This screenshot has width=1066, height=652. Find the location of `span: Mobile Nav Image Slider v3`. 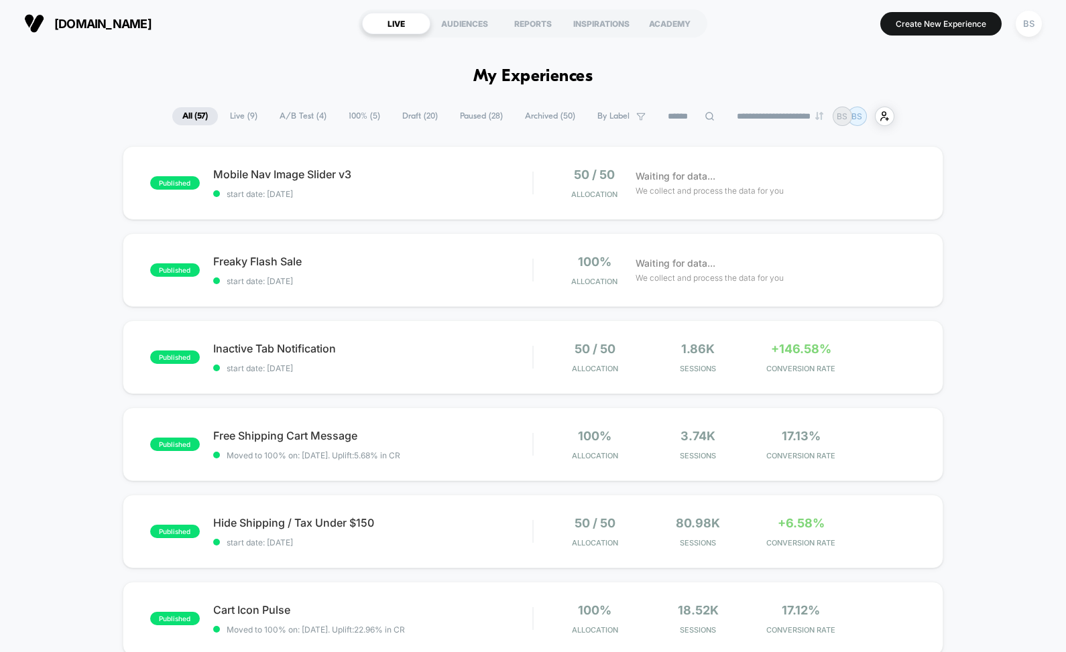

span: Mobile Nav Image Slider v3 is located at coordinates (373, 174).